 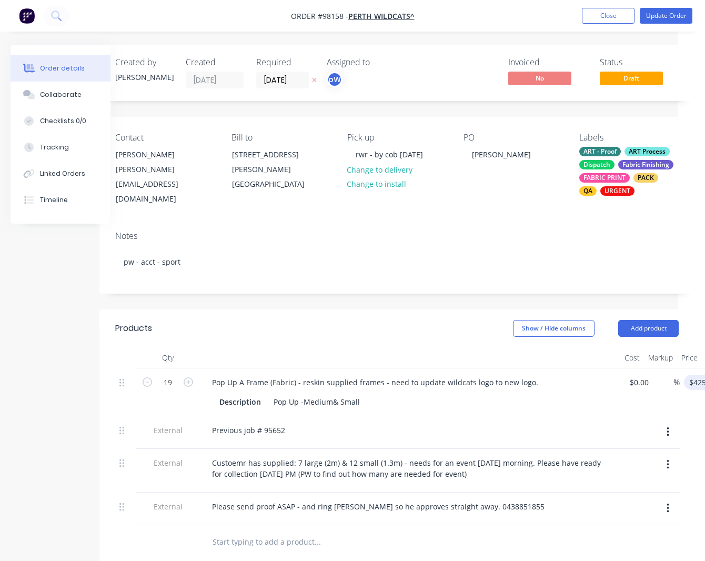 What do you see at coordinates (647, 151) in the screenshot?
I see `div: ART Process` at bounding box center [647, 151].